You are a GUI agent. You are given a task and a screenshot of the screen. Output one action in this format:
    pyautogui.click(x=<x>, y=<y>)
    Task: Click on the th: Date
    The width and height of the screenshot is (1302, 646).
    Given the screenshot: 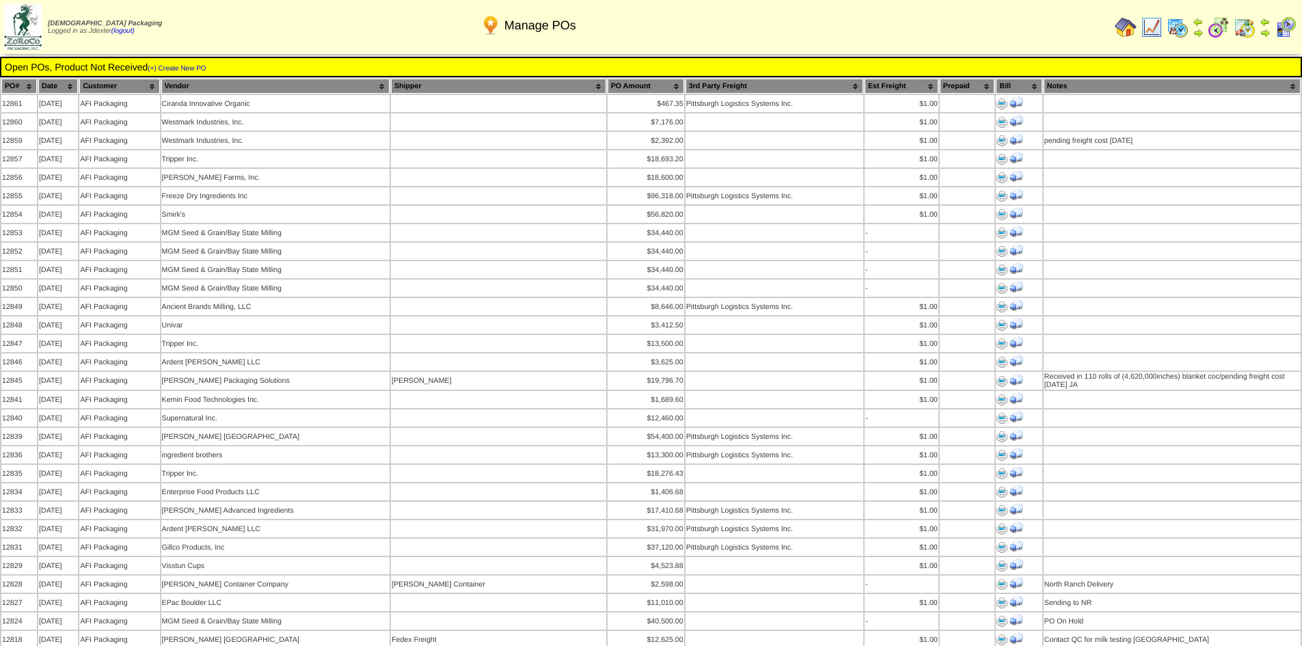 What is the action you would take?
    pyautogui.click(x=58, y=86)
    